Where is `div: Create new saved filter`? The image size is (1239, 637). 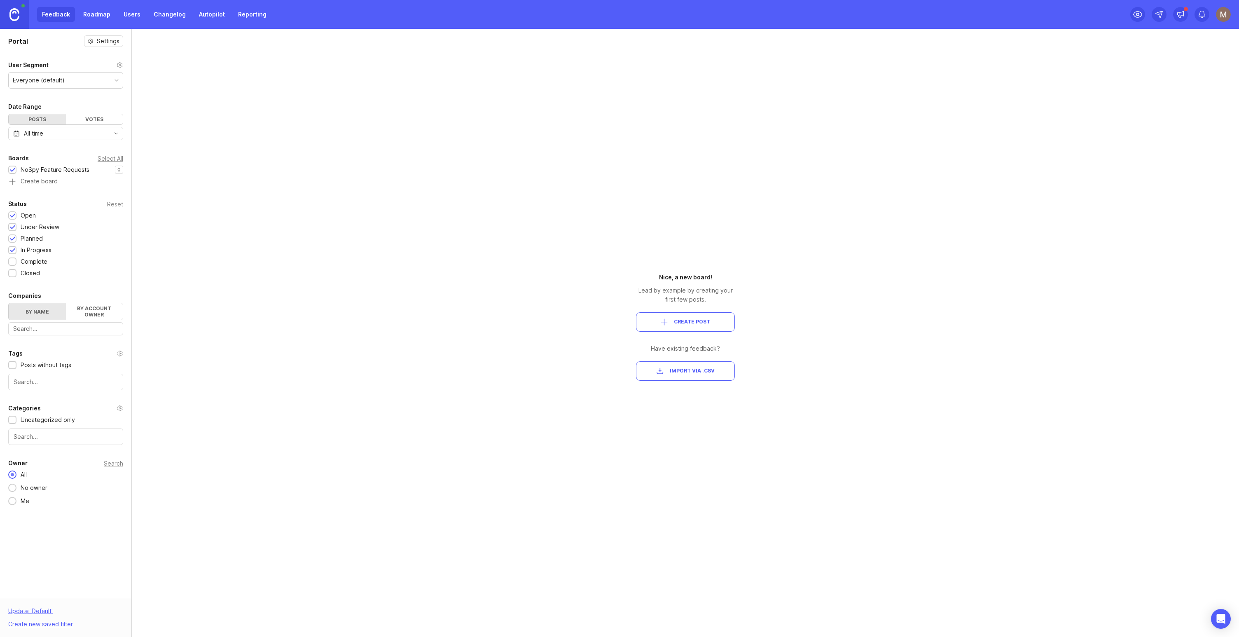 div: Create new saved filter is located at coordinates (40, 624).